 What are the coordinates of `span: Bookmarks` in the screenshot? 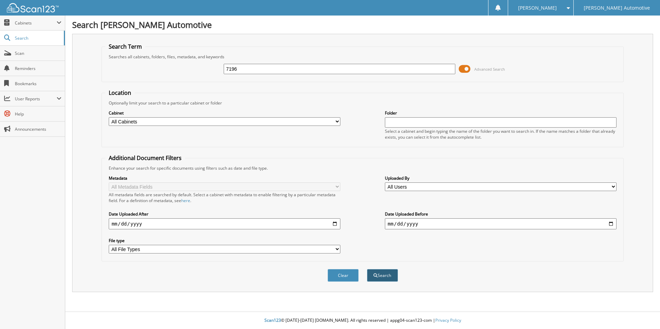 It's located at (38, 83).